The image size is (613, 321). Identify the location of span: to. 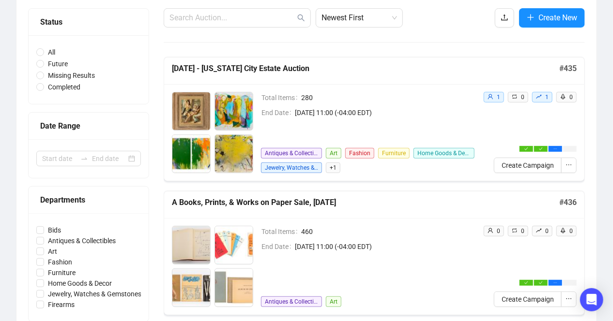
(84, 159).